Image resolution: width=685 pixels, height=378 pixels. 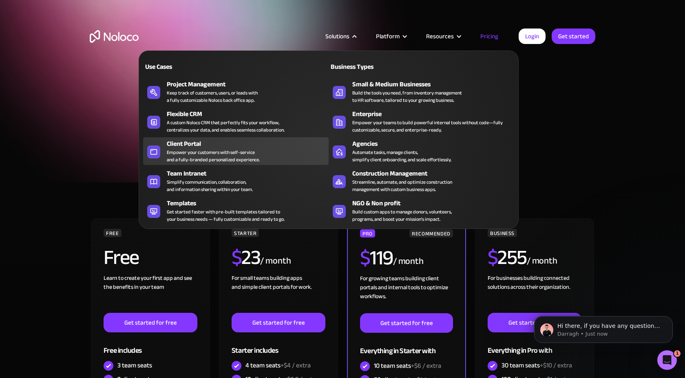 What do you see at coordinates (225, 126) in the screenshot?
I see `div: A custom Noloco CRM that perfectly fits your workflow, centralizes your data, and enables seamles...` at bounding box center [225, 126].